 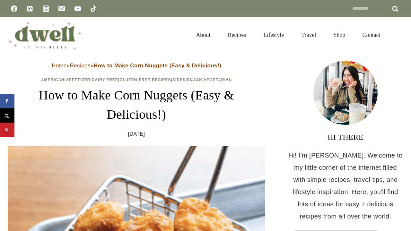 I want to click on a: Contact, so click(x=372, y=35).